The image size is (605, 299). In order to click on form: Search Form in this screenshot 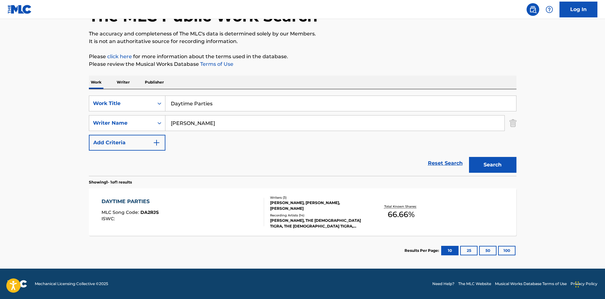, I will do `click(303, 136)`.